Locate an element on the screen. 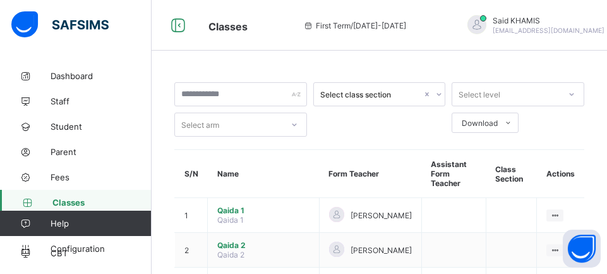  span: Dashboard is located at coordinates (101, 76).